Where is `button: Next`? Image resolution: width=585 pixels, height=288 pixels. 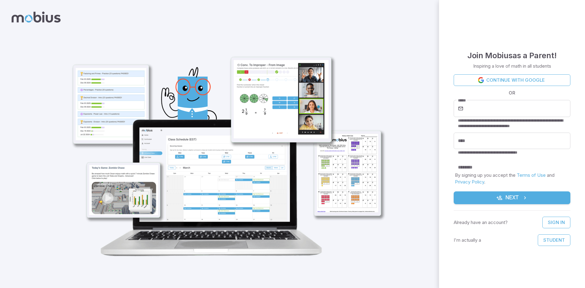 button: Next is located at coordinates (512, 198).